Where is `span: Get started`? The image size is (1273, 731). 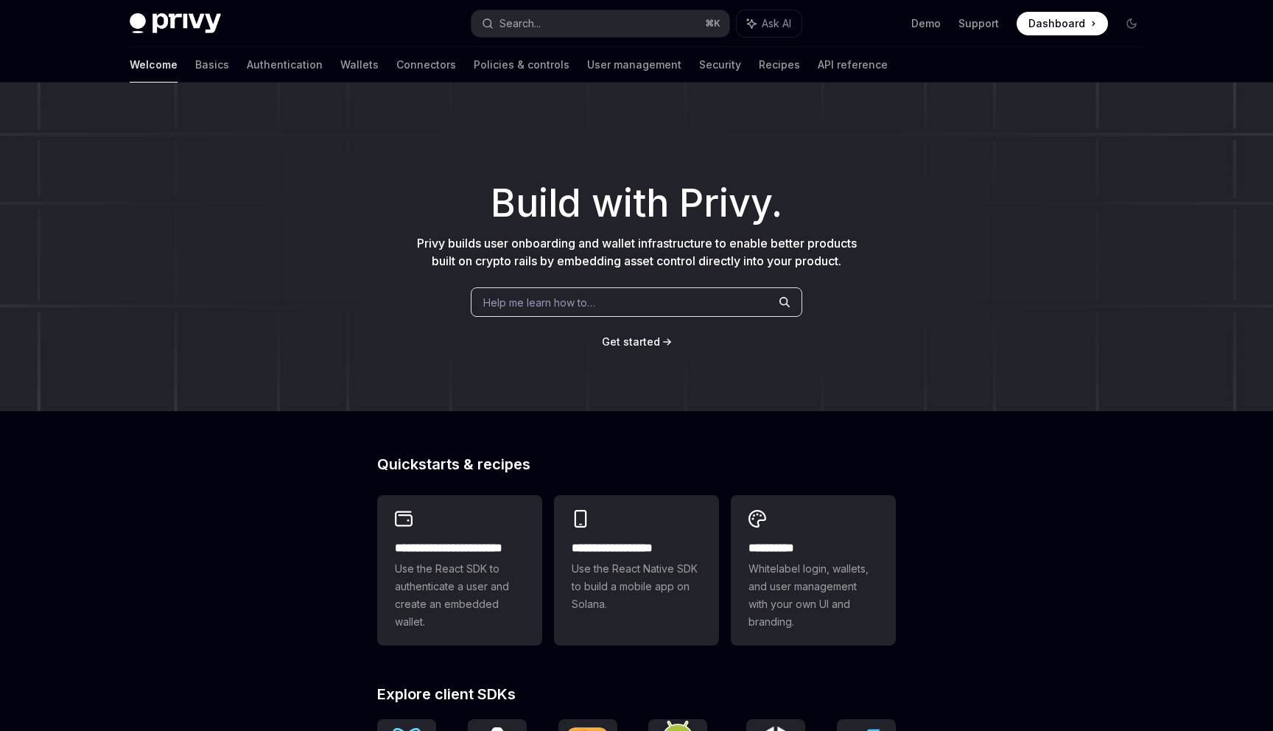
span: Get started is located at coordinates (631, 341).